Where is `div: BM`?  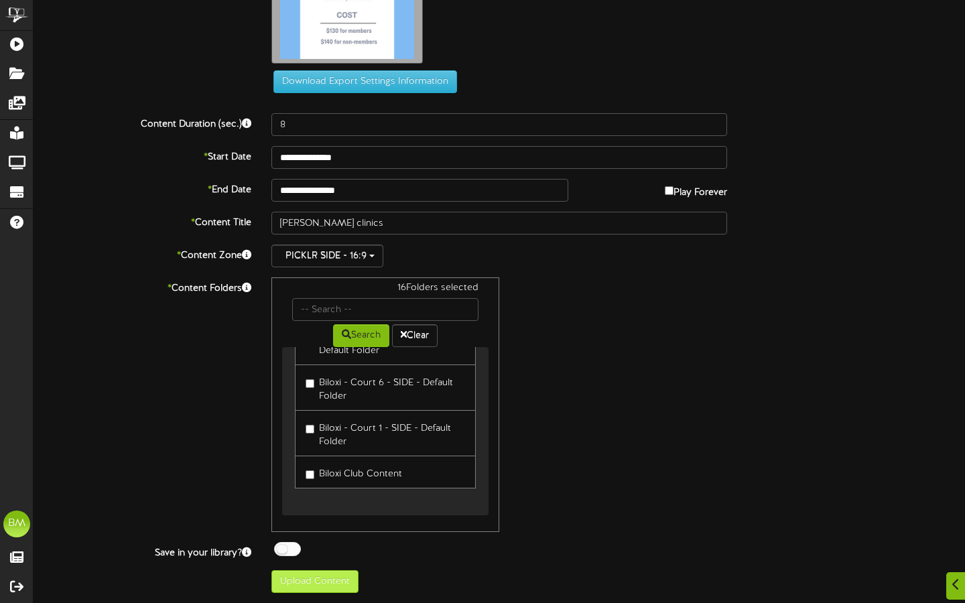
div: BM is located at coordinates (17, 524).